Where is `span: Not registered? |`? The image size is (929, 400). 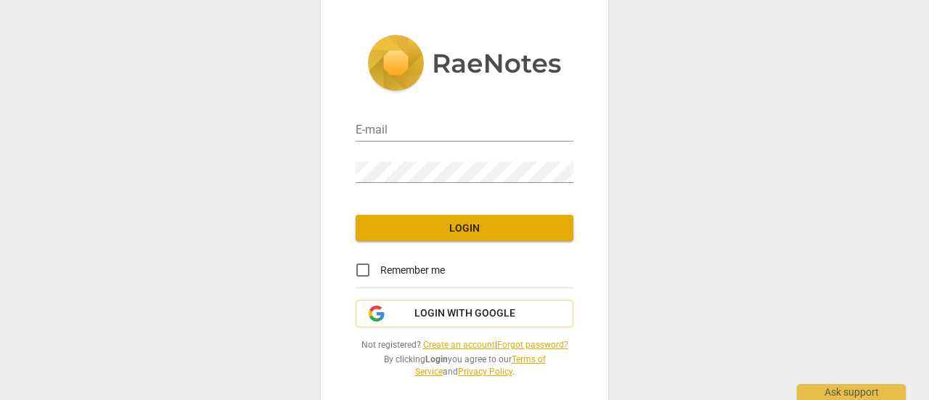
span: Not registered? | is located at coordinates (465, 345).